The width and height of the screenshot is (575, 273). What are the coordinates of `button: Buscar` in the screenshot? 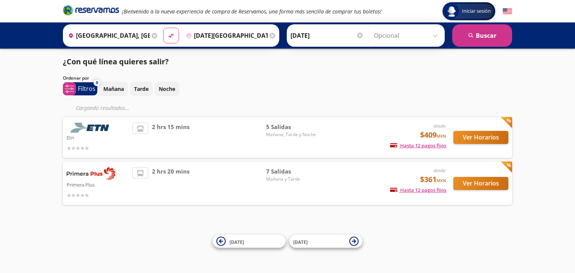 It's located at (482, 36).